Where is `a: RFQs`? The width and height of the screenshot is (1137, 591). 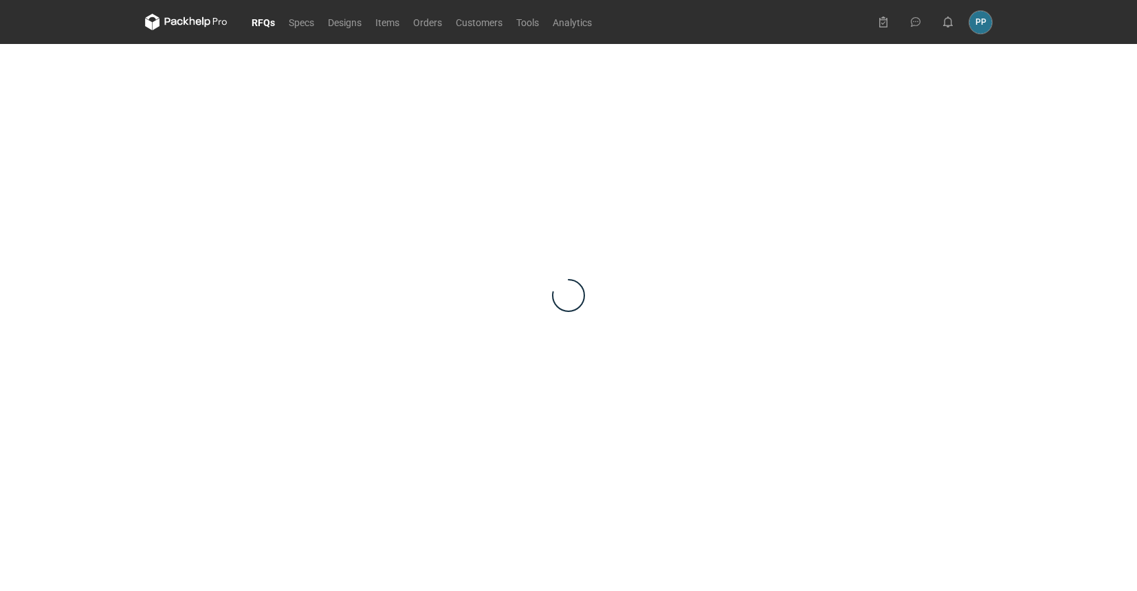 a: RFQs is located at coordinates (263, 22).